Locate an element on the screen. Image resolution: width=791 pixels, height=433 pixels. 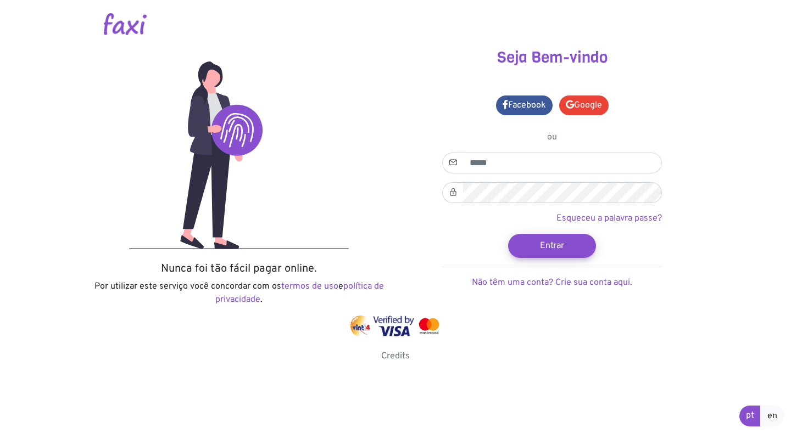
p: ou is located at coordinates (552, 137).